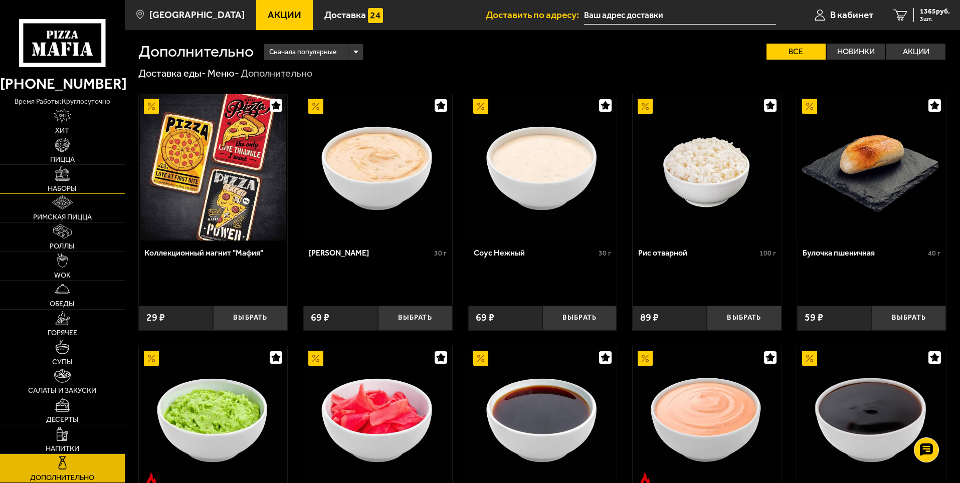 This screenshot has height=483, width=960. Describe the element at coordinates (916, 52) in the screenshot. I see `label: Акции` at that location.